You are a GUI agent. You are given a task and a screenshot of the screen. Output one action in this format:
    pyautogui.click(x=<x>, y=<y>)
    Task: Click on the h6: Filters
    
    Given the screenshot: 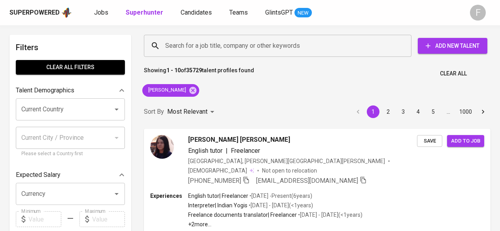 What is the action you would take?
    pyautogui.click(x=70, y=47)
    